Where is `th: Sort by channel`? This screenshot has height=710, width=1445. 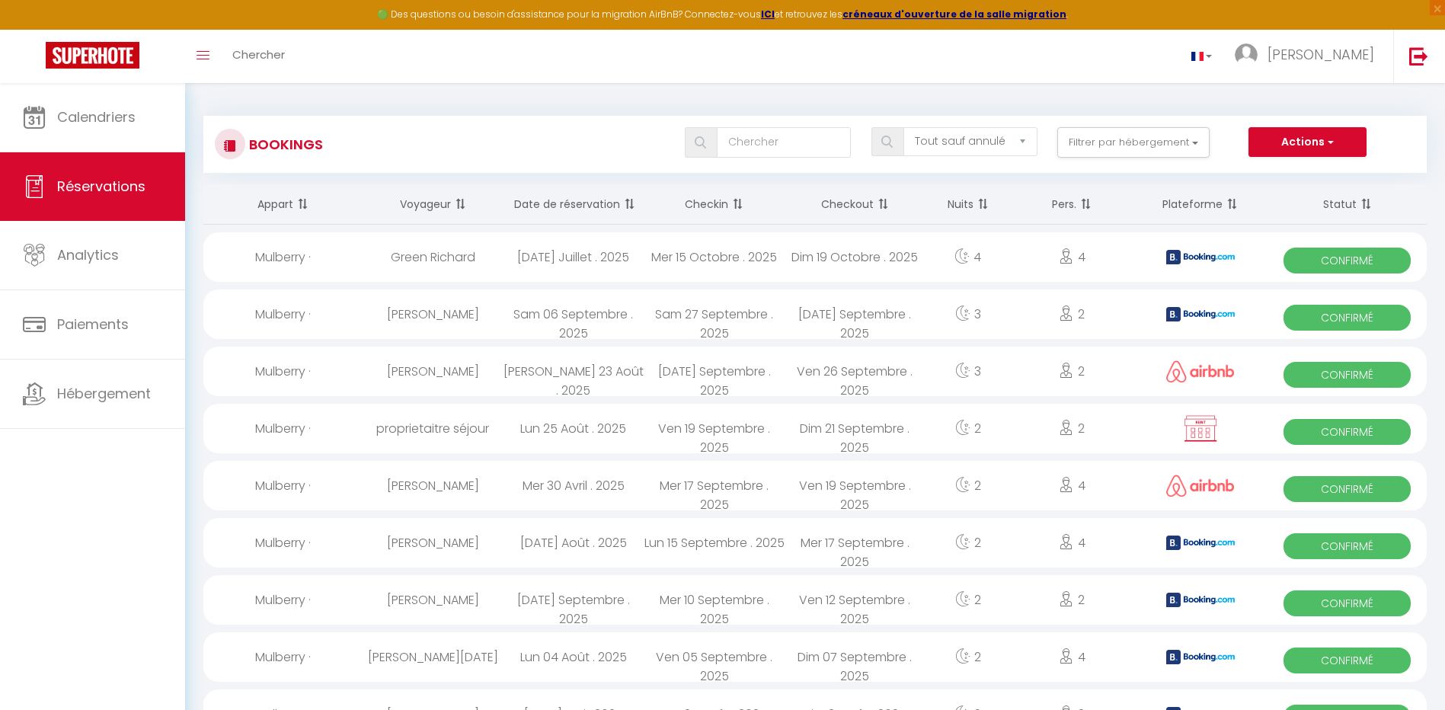 th: Sort by channel is located at coordinates (1201, 204).